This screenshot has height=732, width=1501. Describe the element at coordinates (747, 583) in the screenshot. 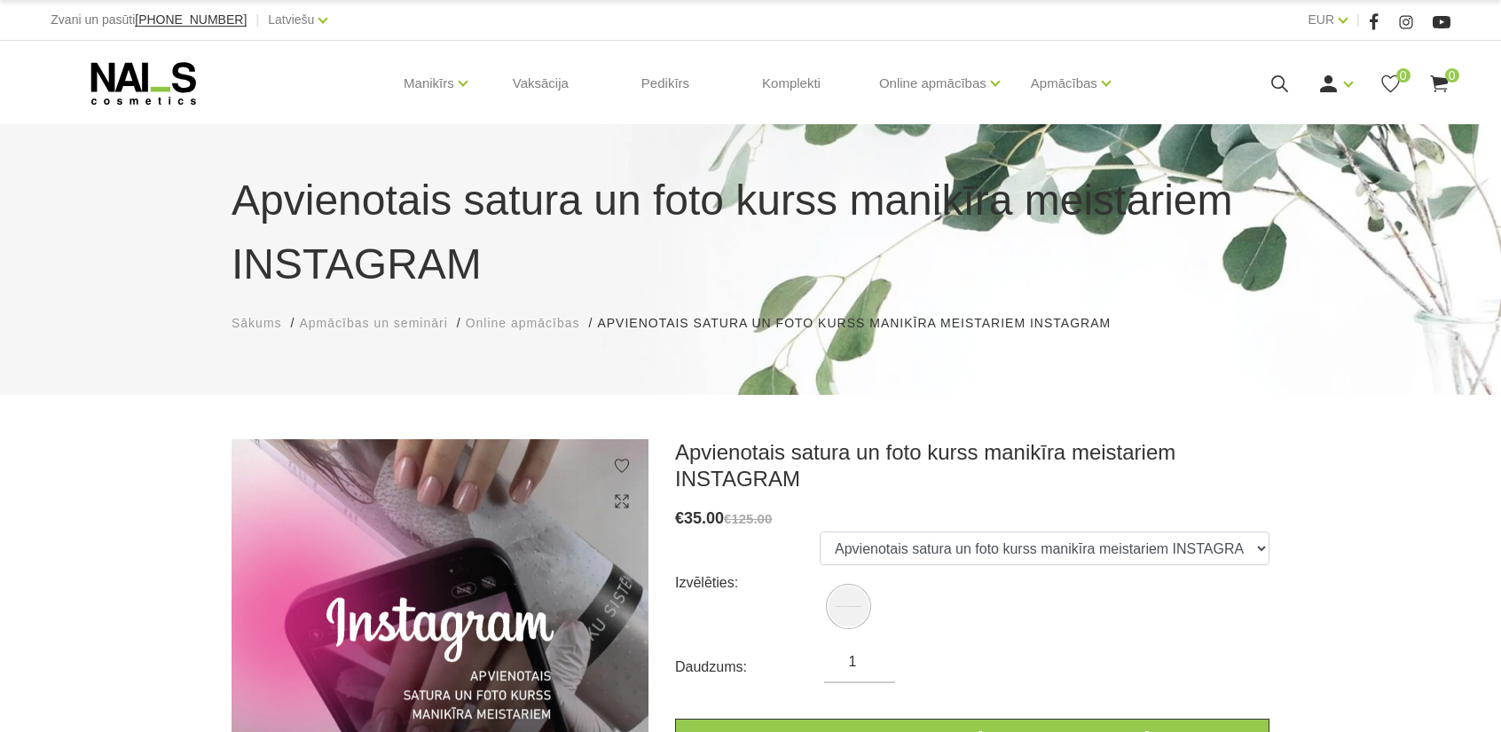

I see `div: Izvēlēties:` at that location.